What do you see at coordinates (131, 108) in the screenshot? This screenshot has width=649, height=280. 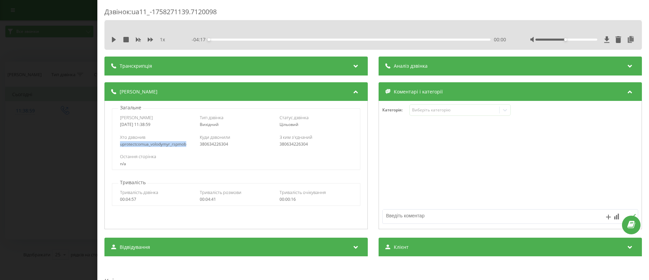 I see `p: Загальне` at bounding box center [131, 108].